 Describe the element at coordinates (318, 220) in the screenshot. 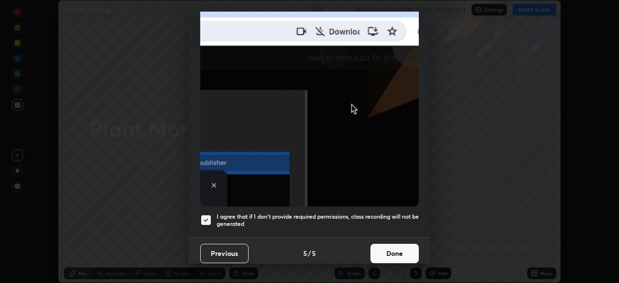

I see `h5: I agree that if I don't provide required permissions, class recording will not be generated` at that location.